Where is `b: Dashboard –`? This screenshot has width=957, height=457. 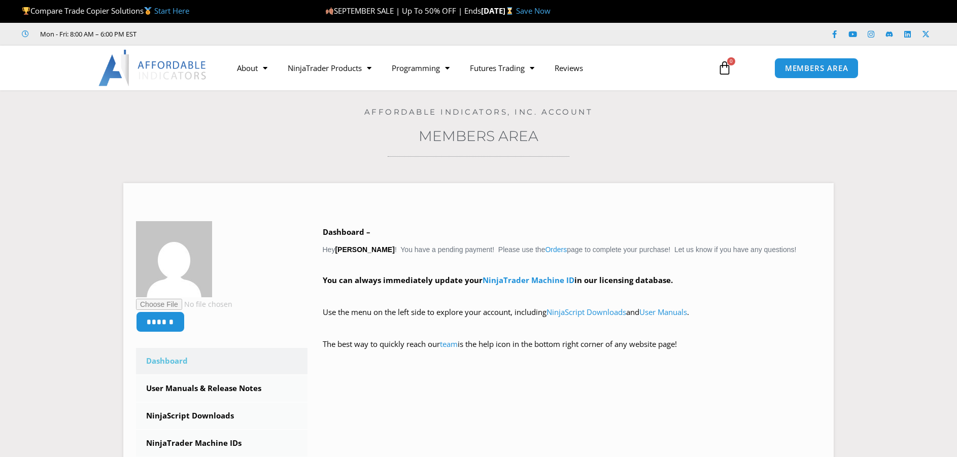 b: Dashboard – is located at coordinates (347, 232).